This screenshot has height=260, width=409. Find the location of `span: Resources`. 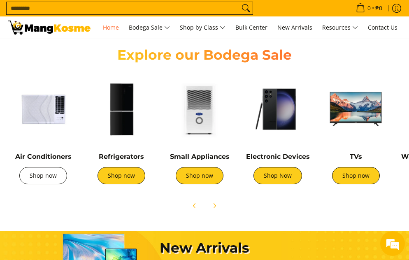

span: Resources is located at coordinates (340, 28).